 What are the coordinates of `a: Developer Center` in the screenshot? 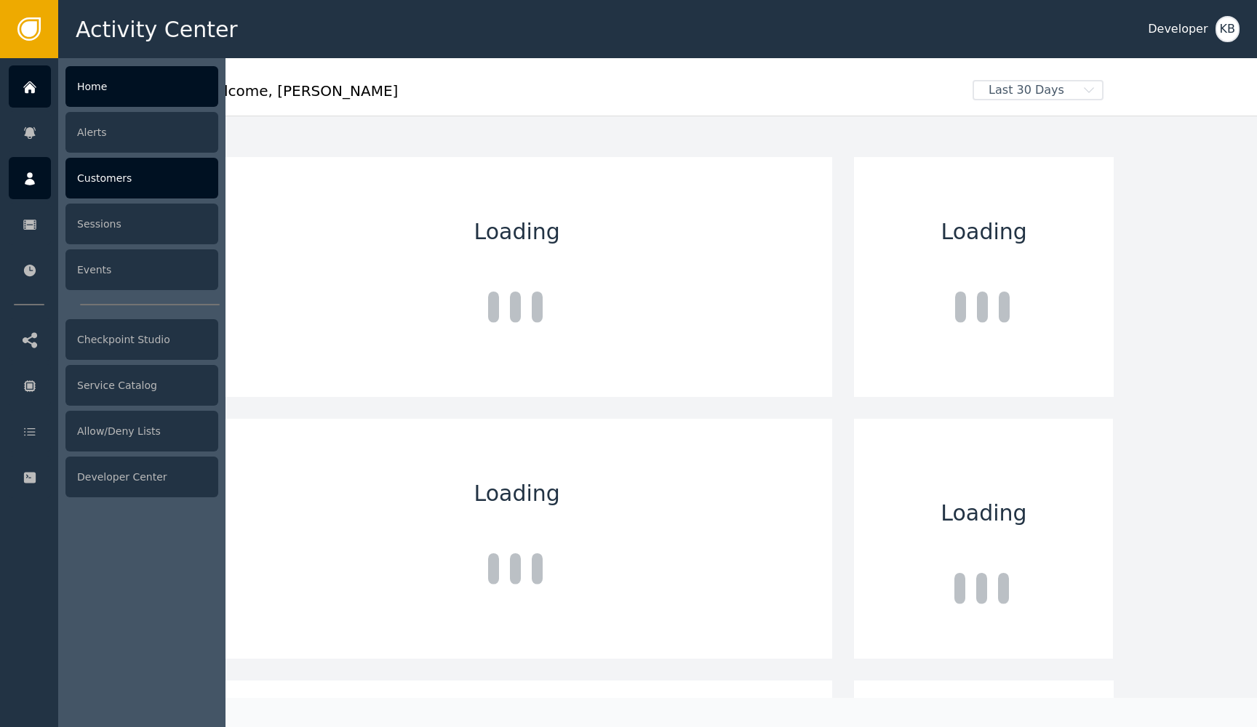 It's located at (113, 477).